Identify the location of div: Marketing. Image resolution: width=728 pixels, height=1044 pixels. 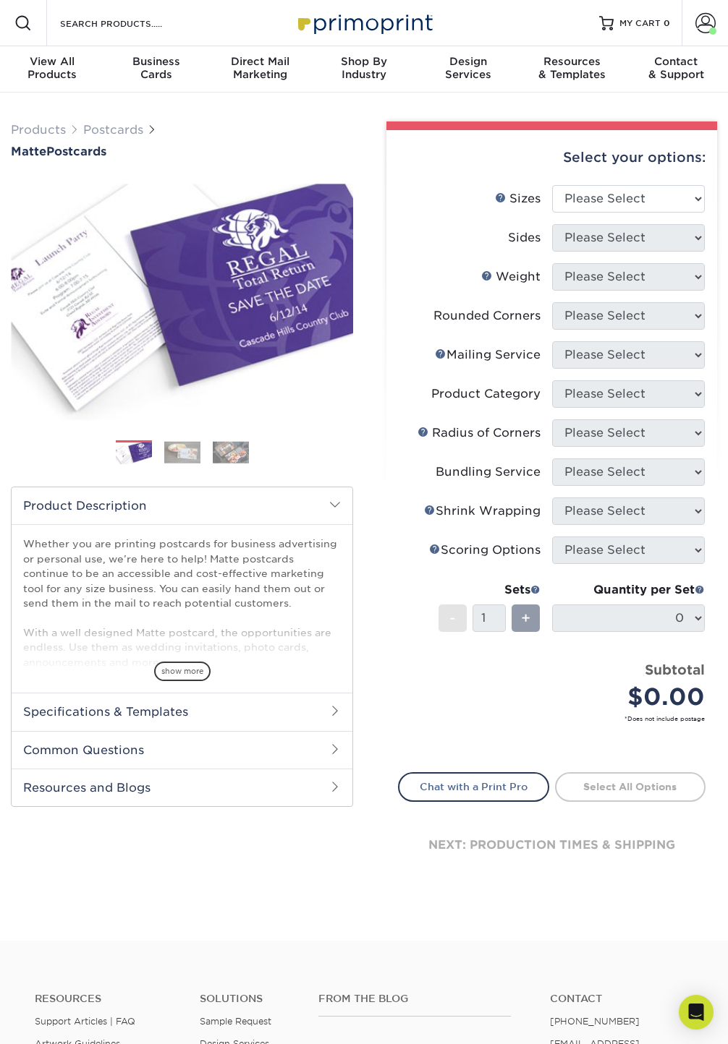
(260, 68).